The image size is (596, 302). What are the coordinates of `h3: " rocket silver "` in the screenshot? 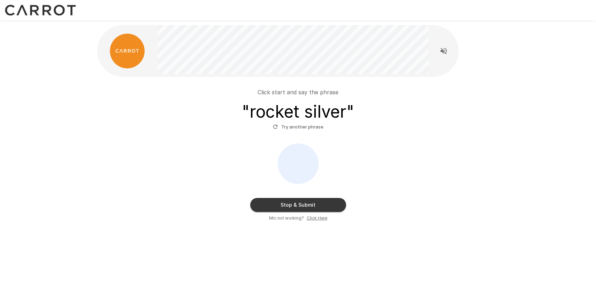 It's located at (298, 112).